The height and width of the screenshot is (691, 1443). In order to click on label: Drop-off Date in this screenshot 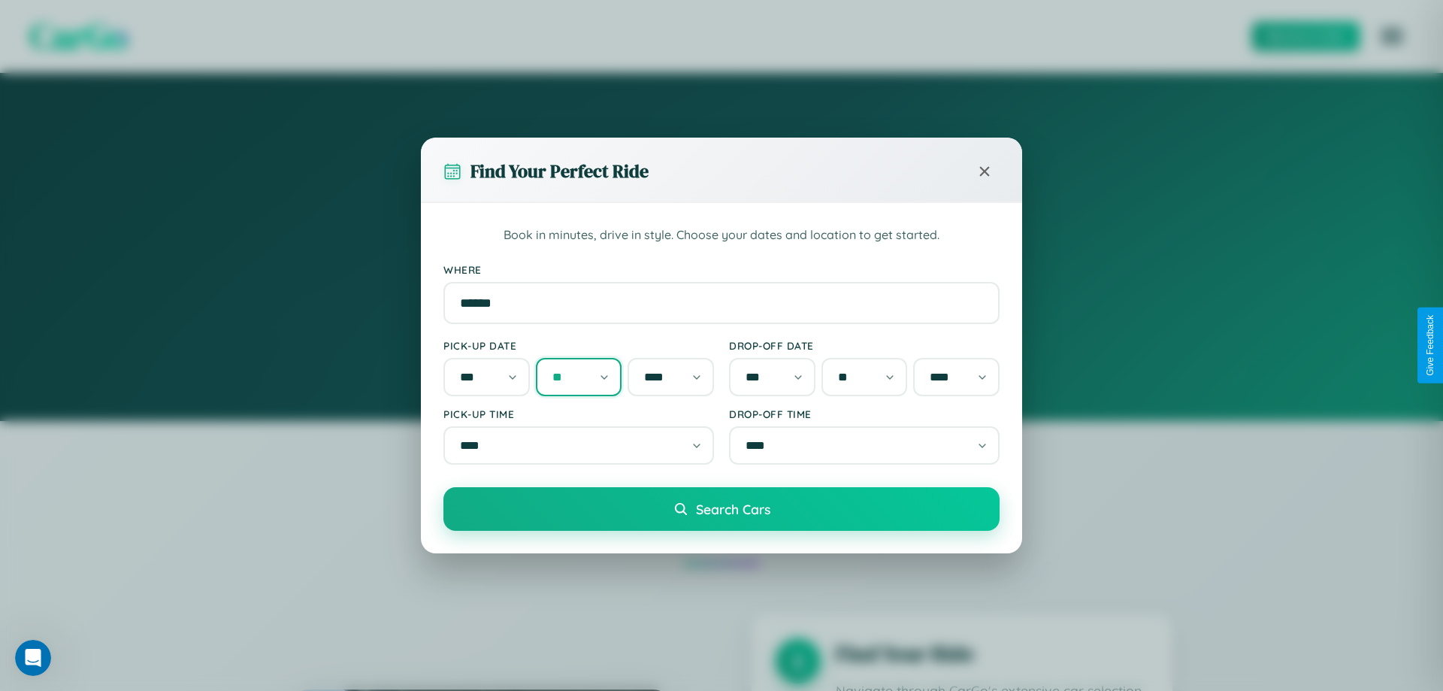, I will do `click(865, 345)`.